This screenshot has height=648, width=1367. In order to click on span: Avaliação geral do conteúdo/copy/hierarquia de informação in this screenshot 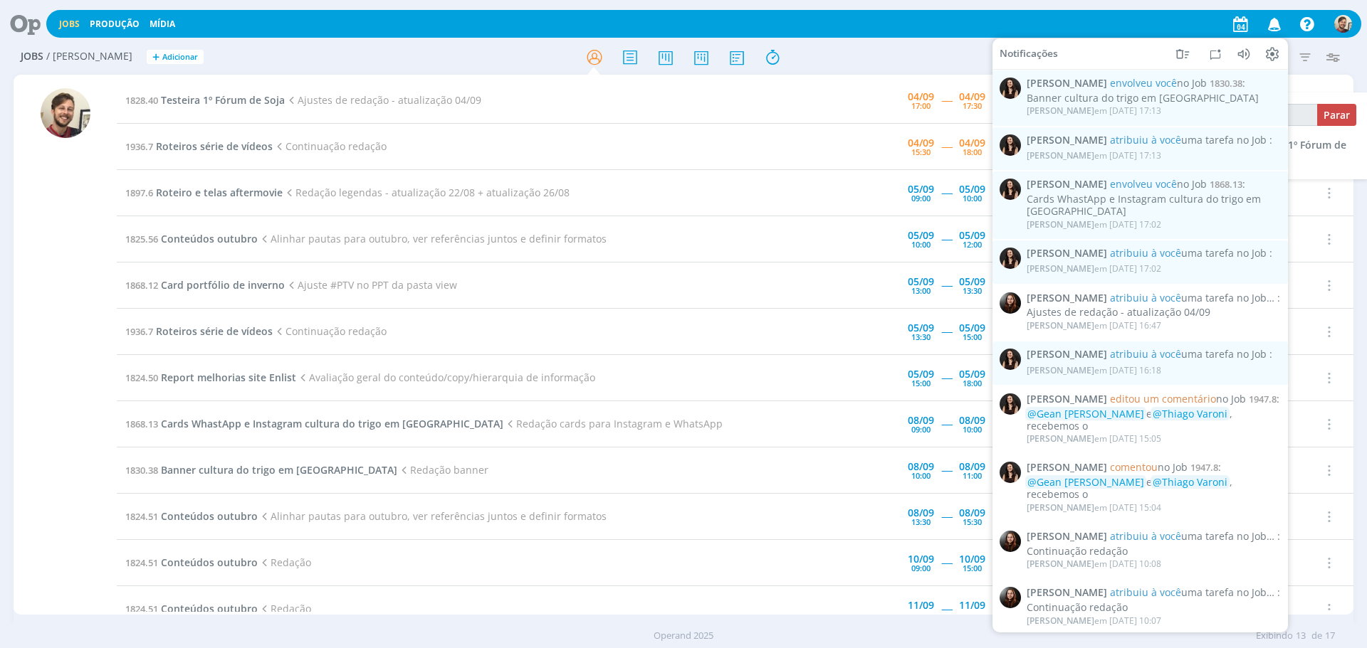, I will do `click(446, 377)`.